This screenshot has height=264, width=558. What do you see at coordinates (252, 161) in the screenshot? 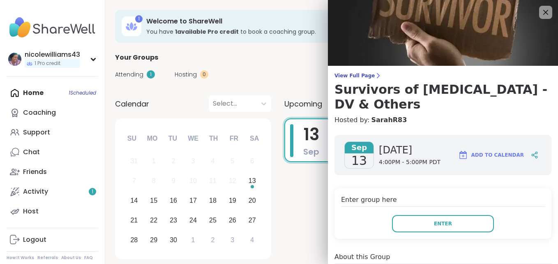
I see `div: Not available Saturday, September 6th, 2025` at bounding box center [252, 161].